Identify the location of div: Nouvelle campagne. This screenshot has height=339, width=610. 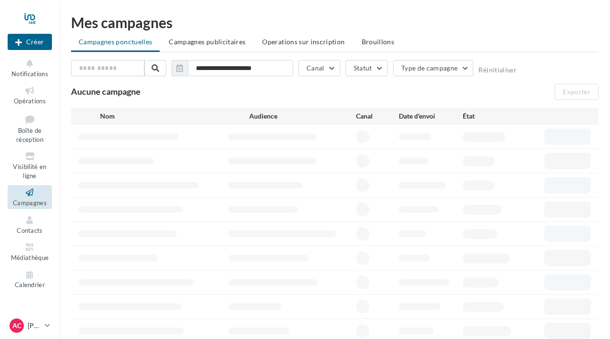
(30, 42).